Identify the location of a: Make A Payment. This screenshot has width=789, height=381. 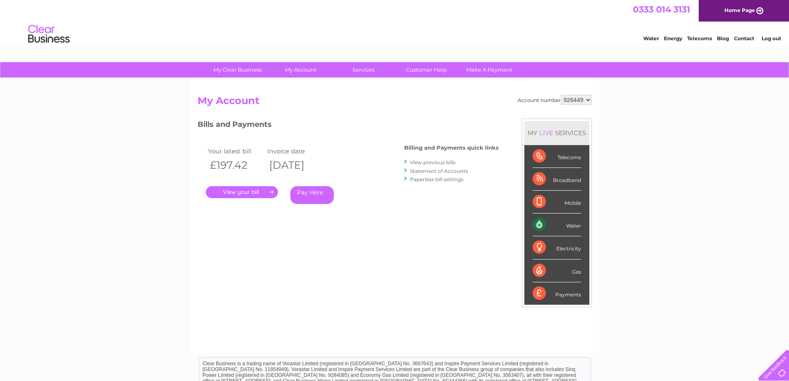
(489, 70).